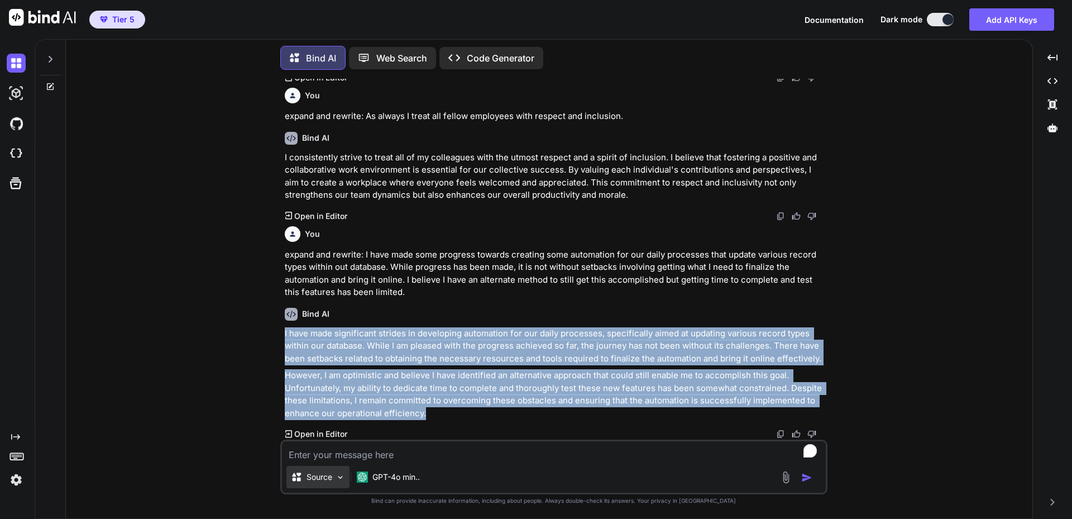  Describe the element at coordinates (123, 20) in the screenshot. I see `span: Tier 5` at that location.